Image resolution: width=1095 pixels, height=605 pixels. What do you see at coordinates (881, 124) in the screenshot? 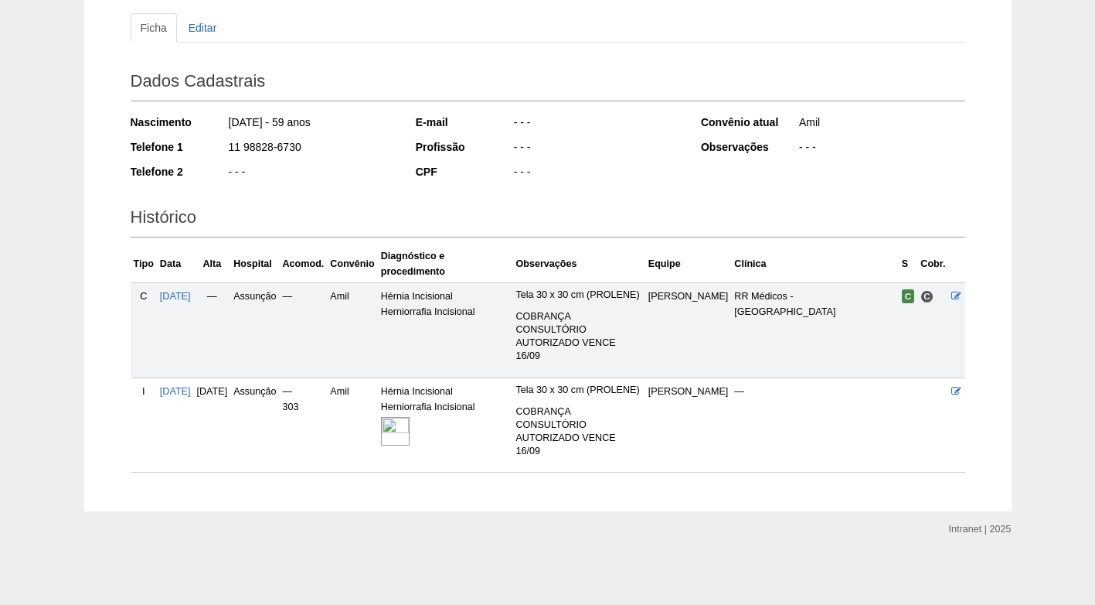
I see `div: Amil` at bounding box center [881, 124].